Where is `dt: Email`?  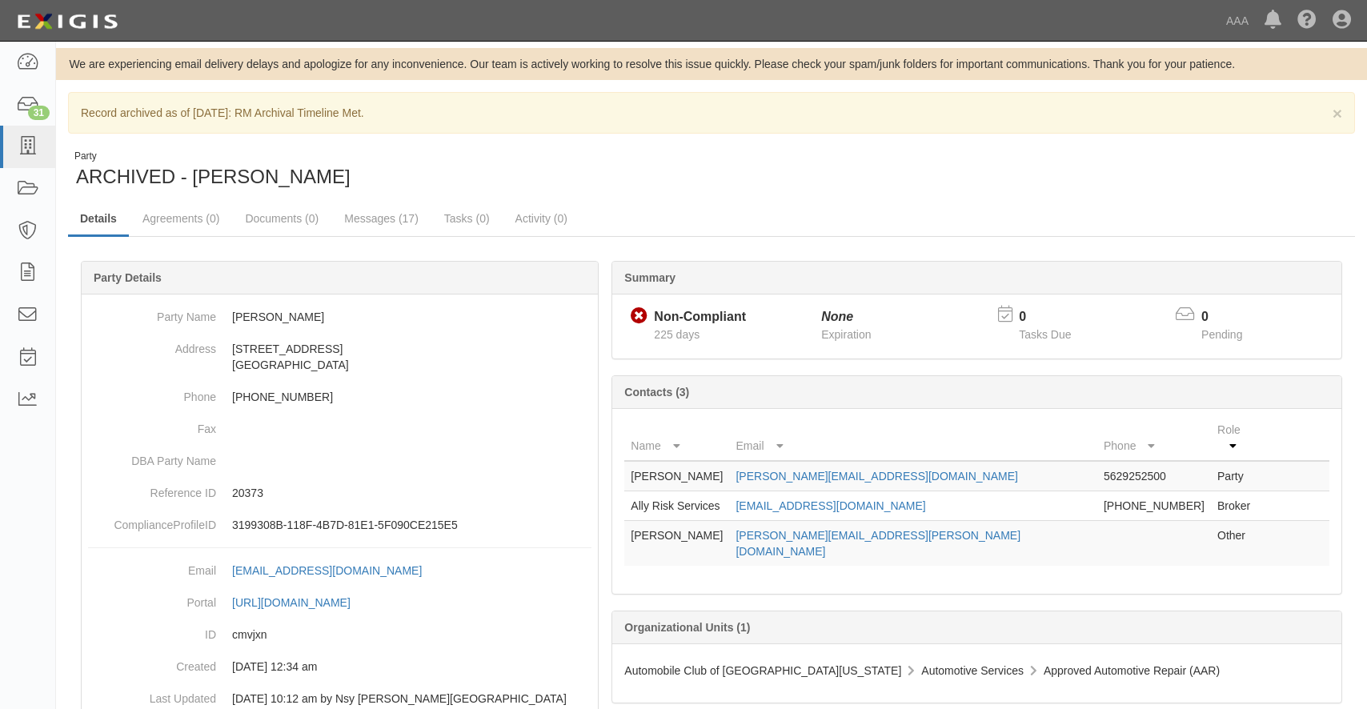 dt: Email is located at coordinates (152, 567).